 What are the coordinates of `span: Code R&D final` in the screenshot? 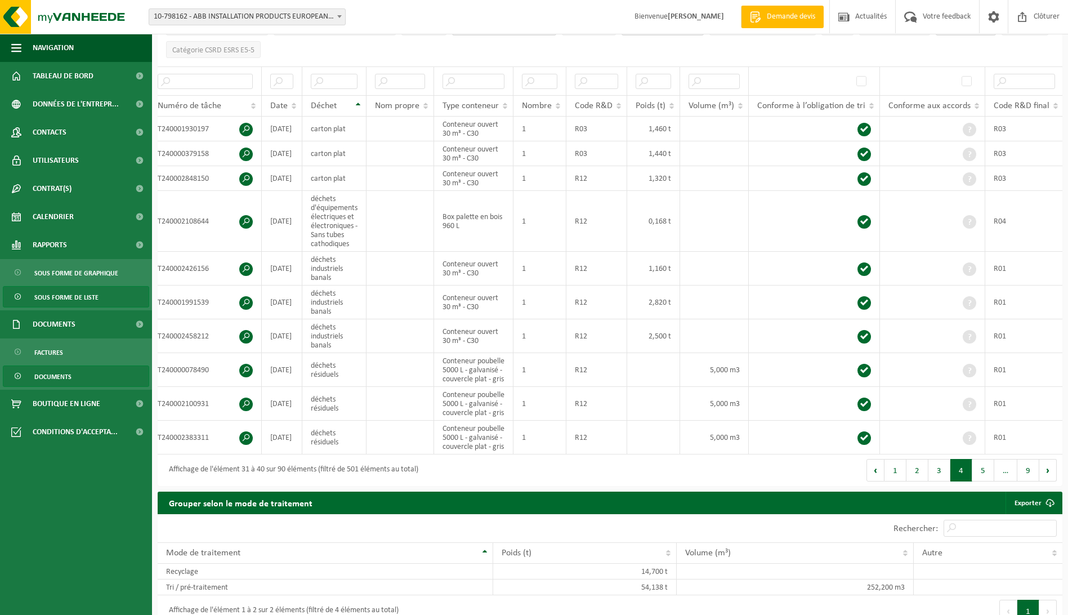 It's located at (1021, 106).